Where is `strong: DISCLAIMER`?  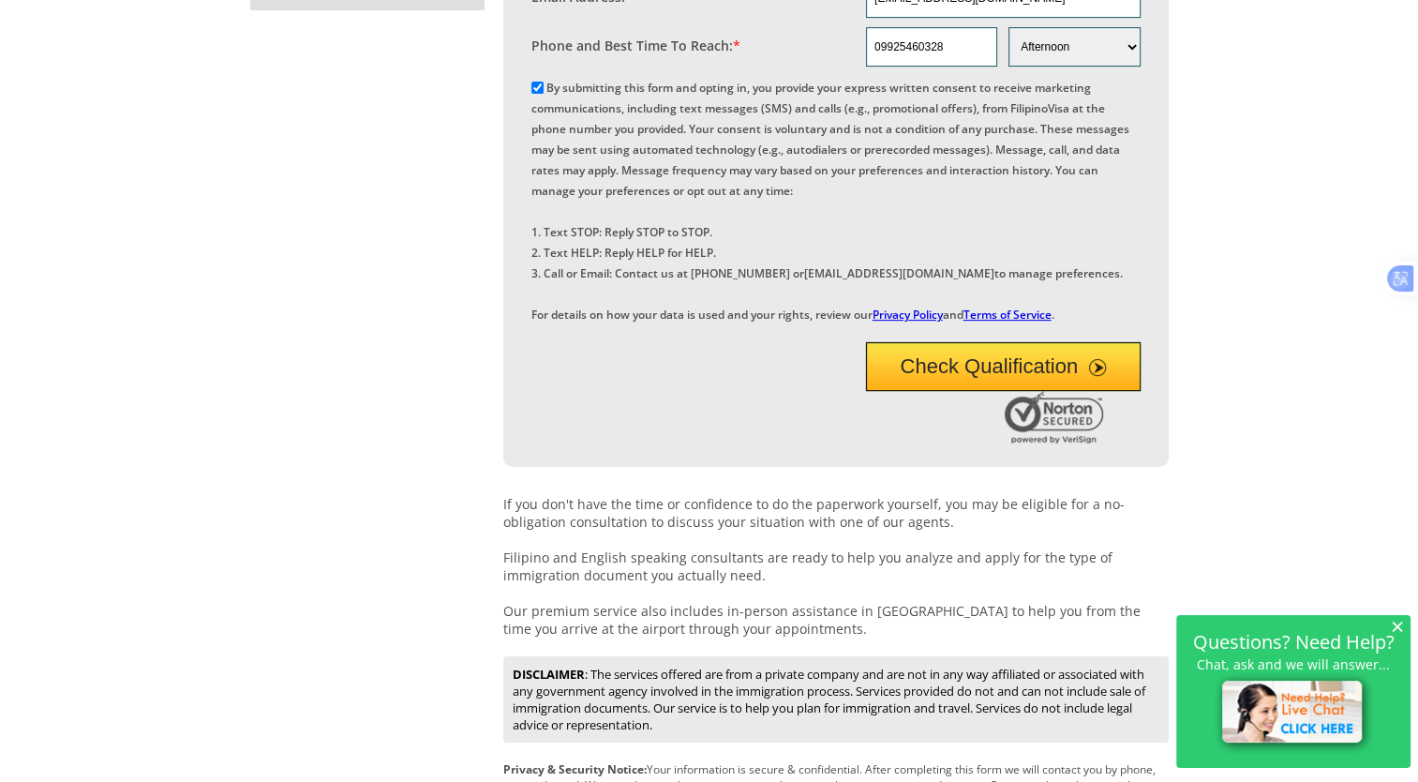 strong: DISCLAIMER is located at coordinates (548, 674).